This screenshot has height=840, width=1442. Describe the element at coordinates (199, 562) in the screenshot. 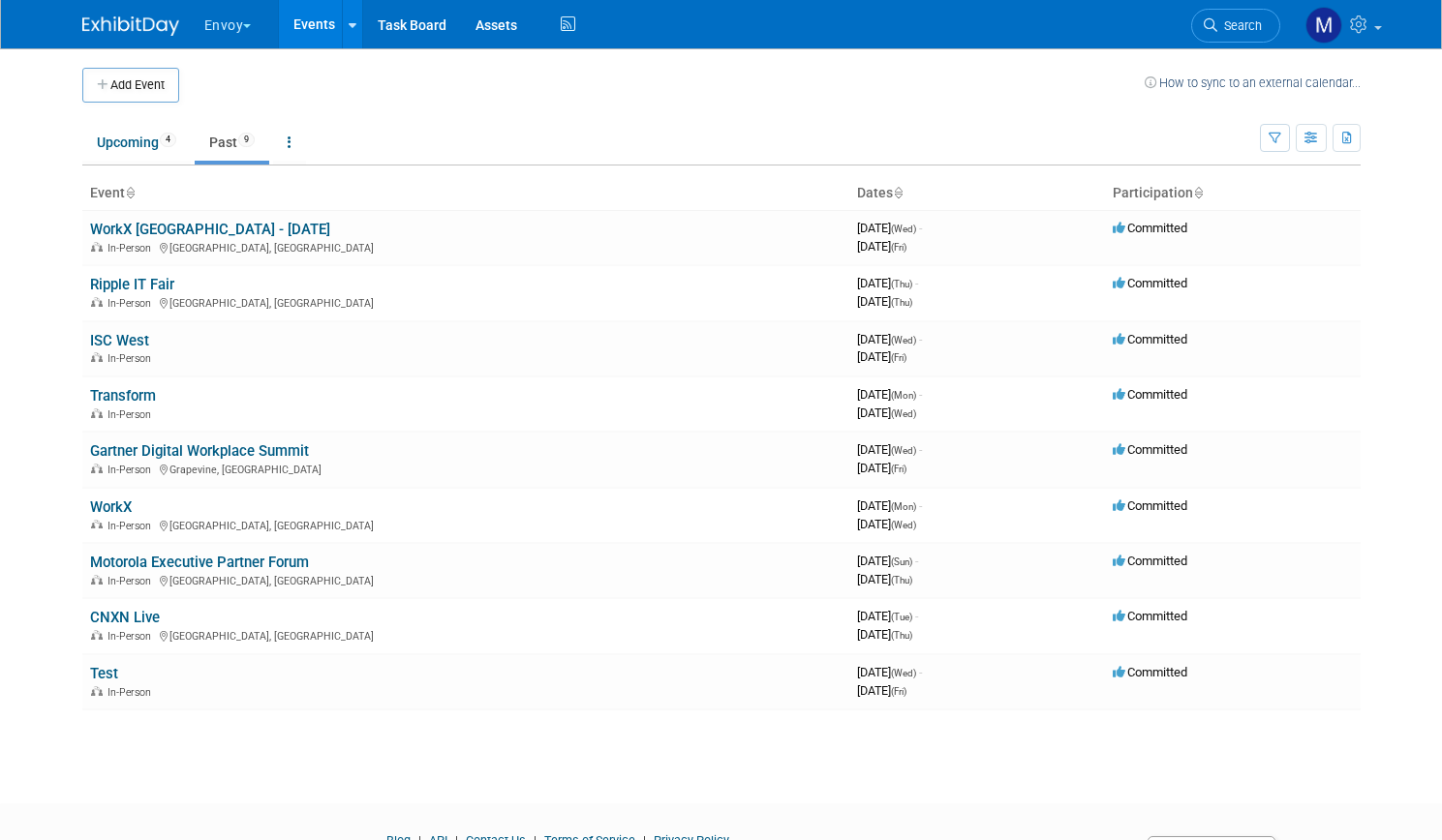

I see `a: Motorola Executive Partner Forum` at that location.